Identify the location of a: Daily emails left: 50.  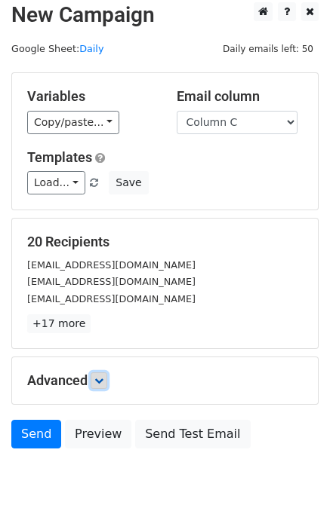
(268, 48).